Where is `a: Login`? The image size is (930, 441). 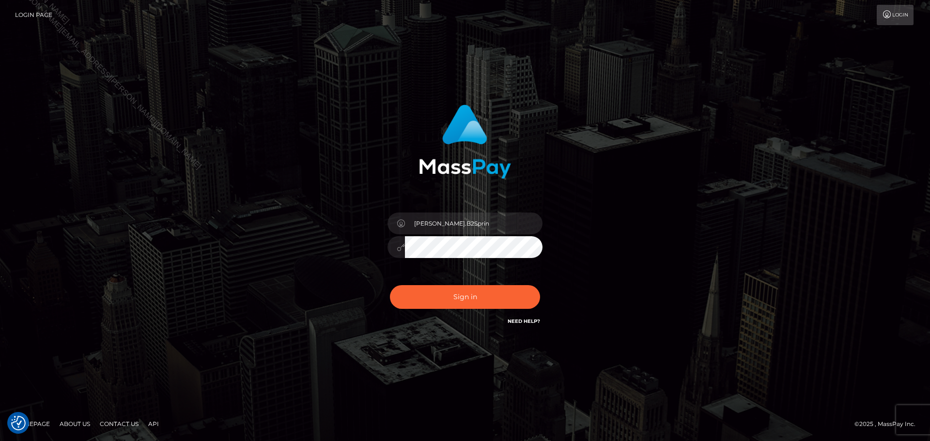 a: Login is located at coordinates (895, 15).